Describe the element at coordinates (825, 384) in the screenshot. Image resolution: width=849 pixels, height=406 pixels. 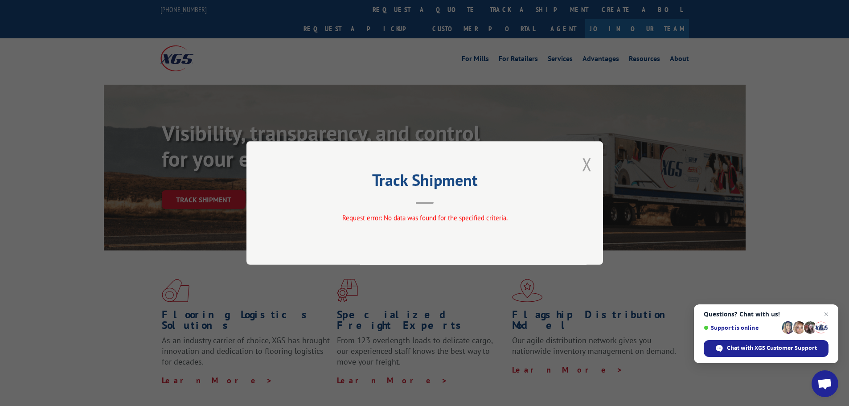
I see `div: Open chat` at that location.